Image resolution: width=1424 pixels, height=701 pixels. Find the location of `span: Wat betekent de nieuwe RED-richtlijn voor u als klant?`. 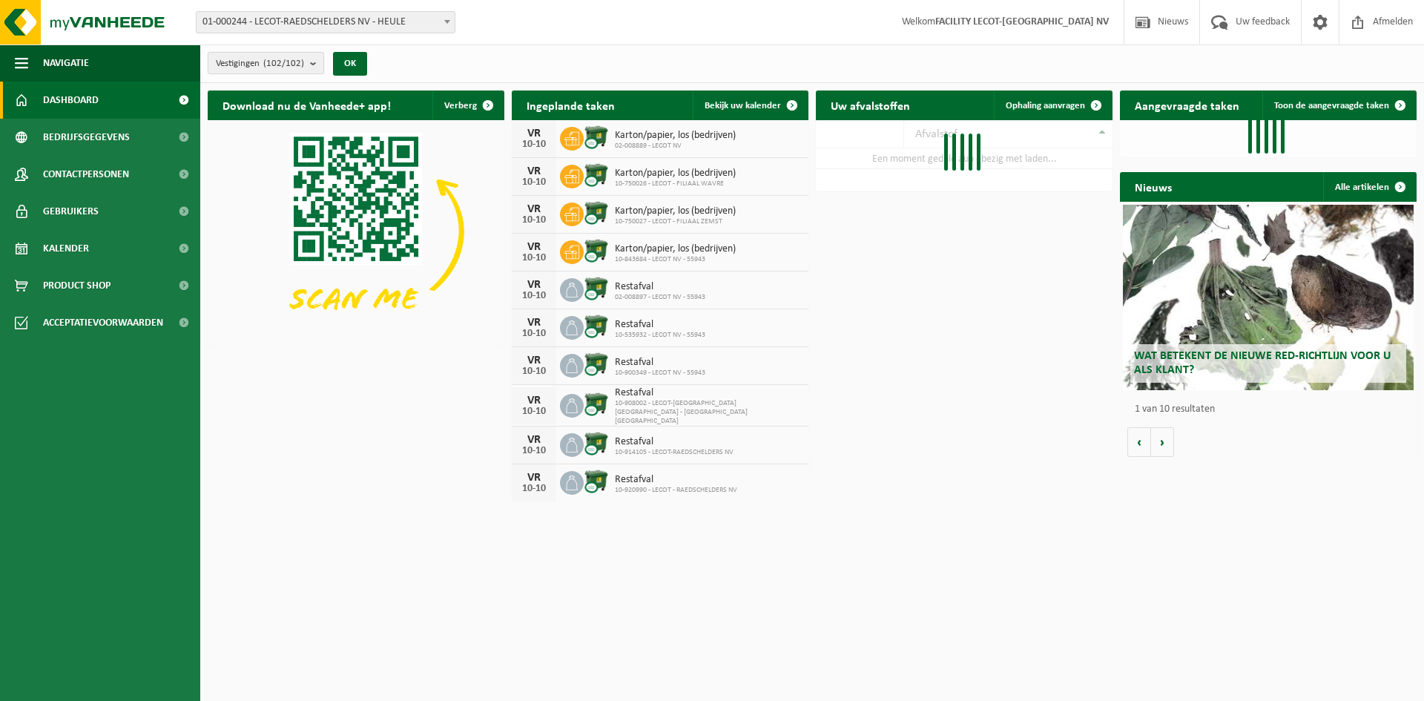

span: Wat betekent de nieuwe RED-richtlijn voor u als klant? is located at coordinates (1262, 363).